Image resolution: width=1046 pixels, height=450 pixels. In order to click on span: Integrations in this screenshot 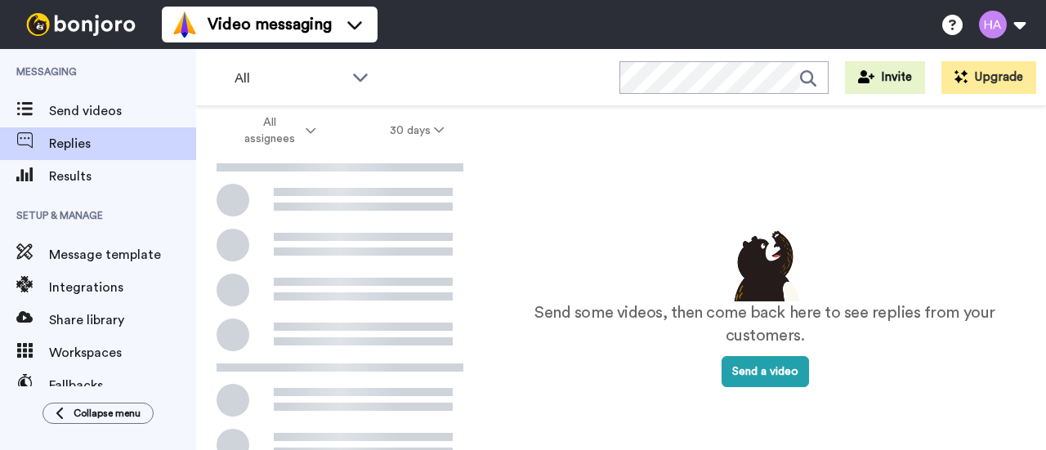, I will do `click(123, 288)`.